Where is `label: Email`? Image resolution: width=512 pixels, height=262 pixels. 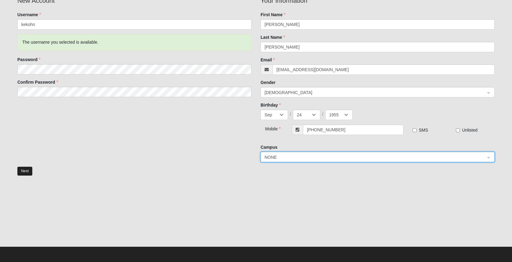
label: Email is located at coordinates (268, 60).